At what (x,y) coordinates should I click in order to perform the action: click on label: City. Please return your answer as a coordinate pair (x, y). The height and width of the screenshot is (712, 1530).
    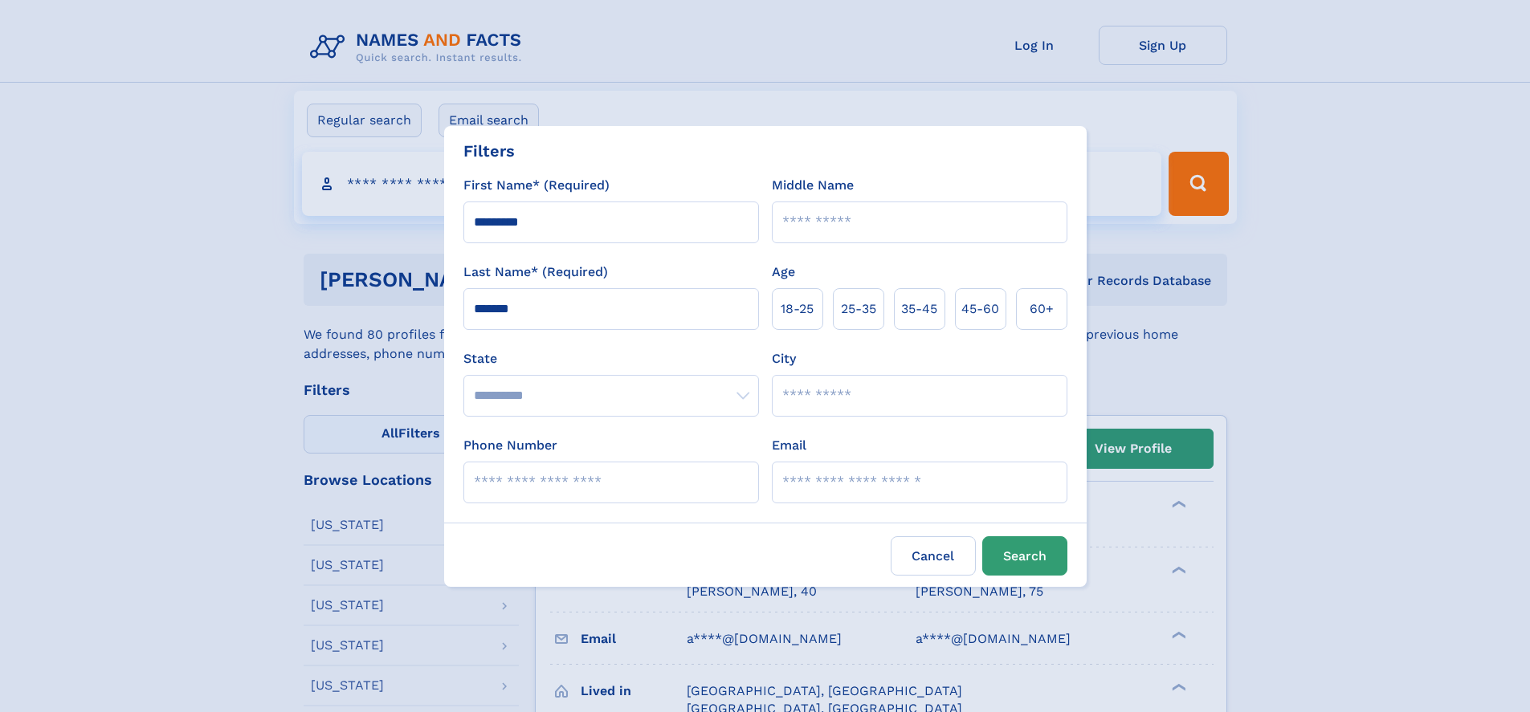
    Looking at the image, I should click on (784, 359).